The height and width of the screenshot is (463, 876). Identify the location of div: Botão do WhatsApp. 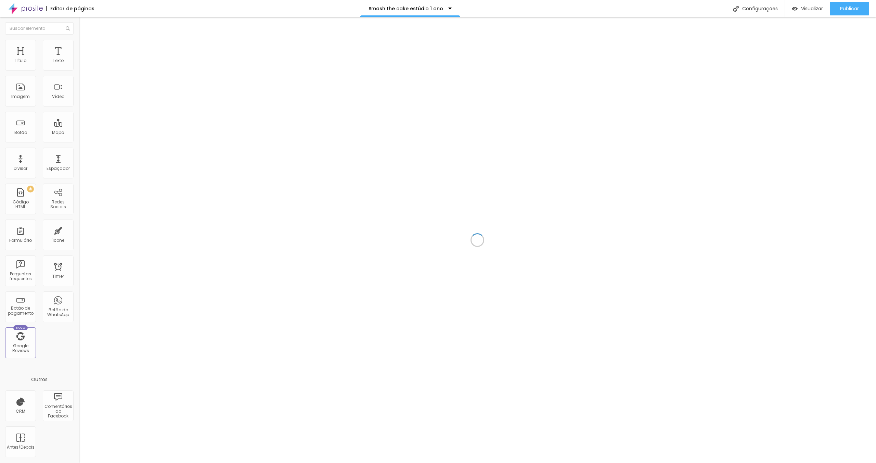
(58, 312).